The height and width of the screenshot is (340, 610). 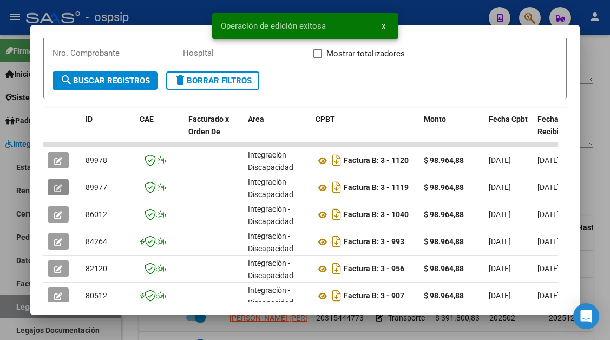 What do you see at coordinates (366, 132) in the screenshot?
I see `datatable-header-cell: CPBT` at bounding box center [366, 132].